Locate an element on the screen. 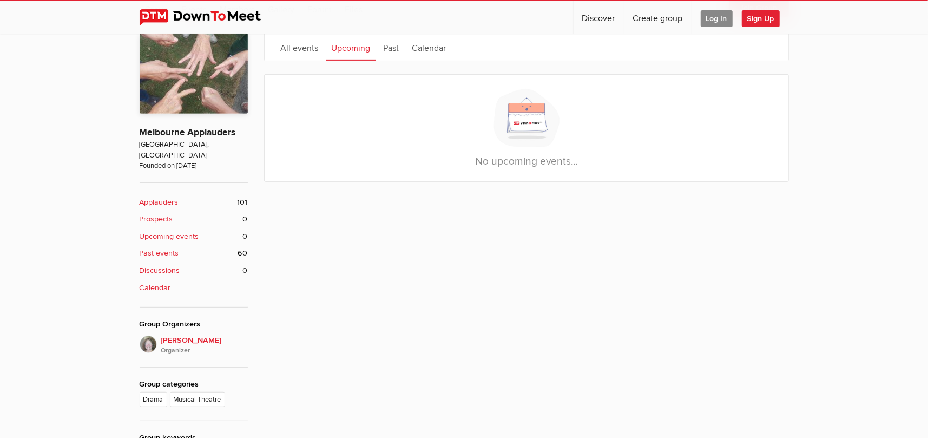 The width and height of the screenshot is (928, 438). span: Sign Up is located at coordinates (761, 18).